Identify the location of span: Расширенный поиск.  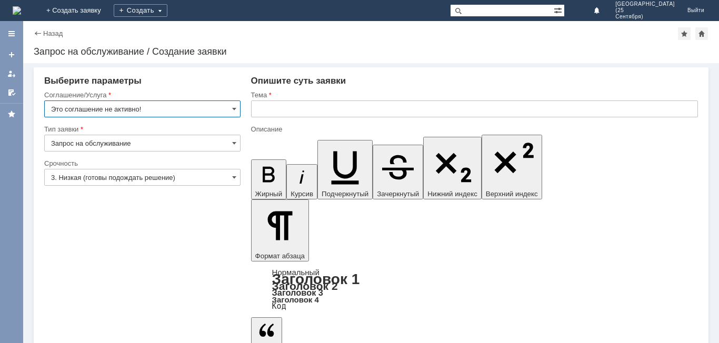
(559, 9).